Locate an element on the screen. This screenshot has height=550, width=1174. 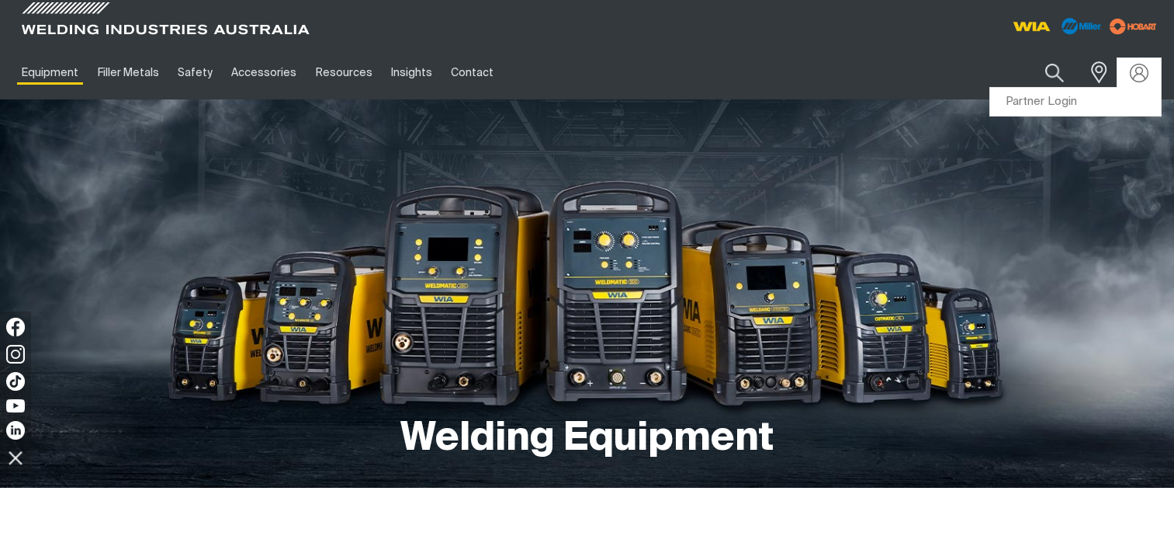
a: Contact is located at coordinates (472, 72).